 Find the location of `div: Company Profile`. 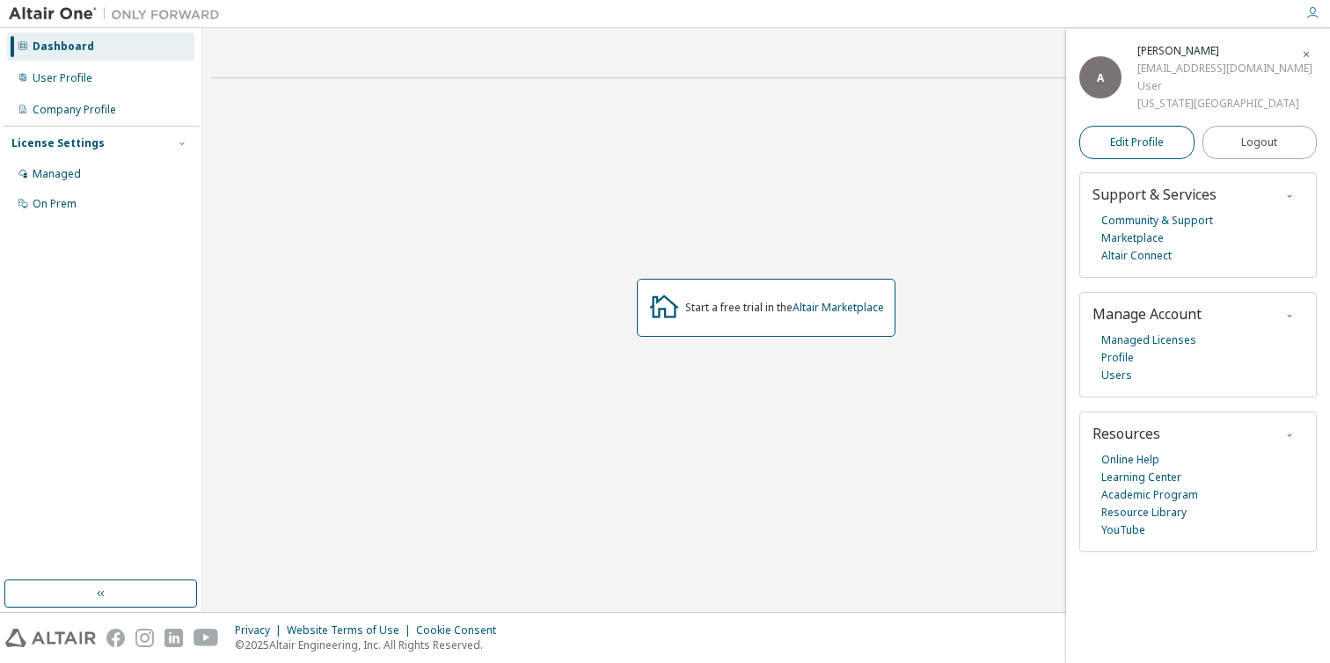

div: Company Profile is located at coordinates (74, 110).